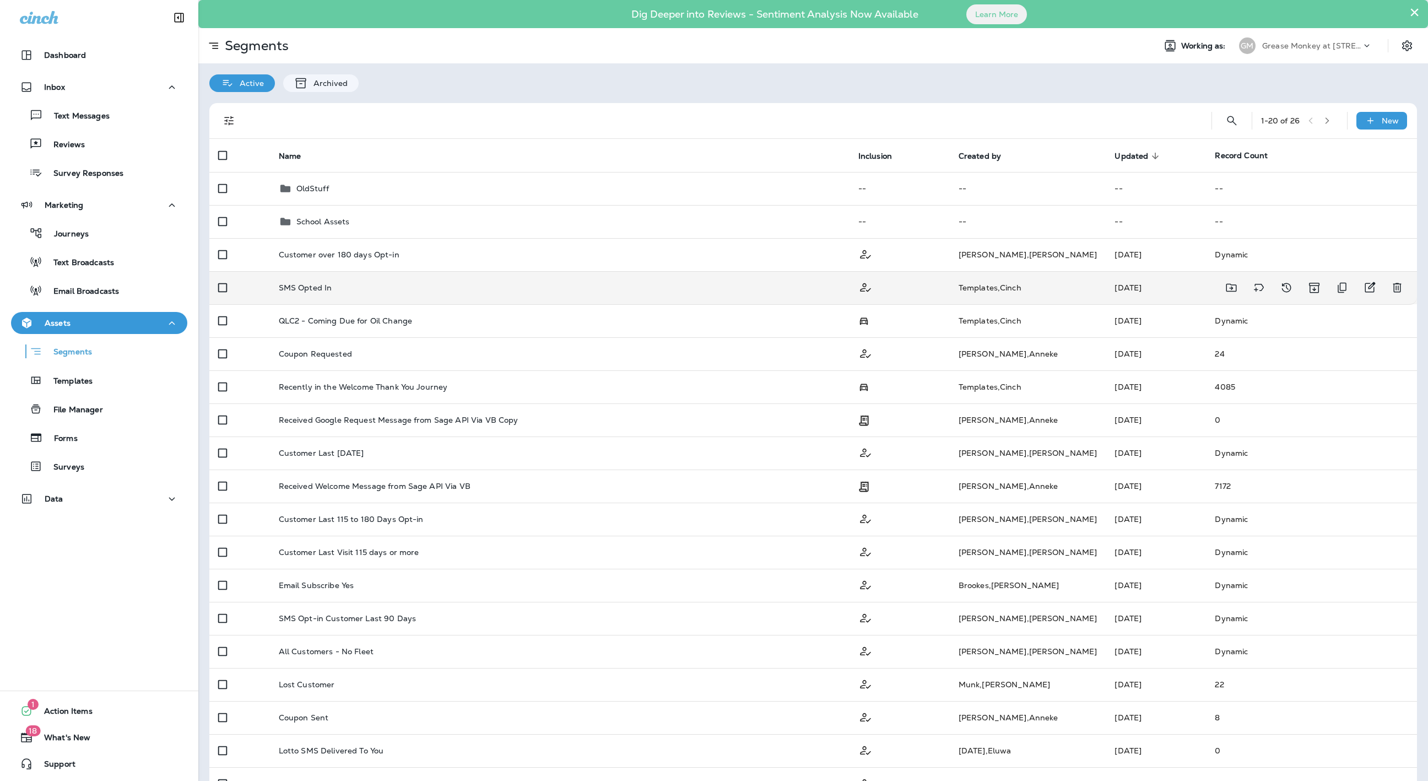 Image resolution: width=1428 pixels, height=781 pixels. I want to click on button: Move to folder, so click(1232, 288).